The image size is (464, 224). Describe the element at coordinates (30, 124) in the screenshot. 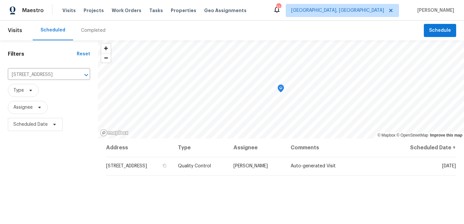

I see `span: Scheduled Date` at that location.